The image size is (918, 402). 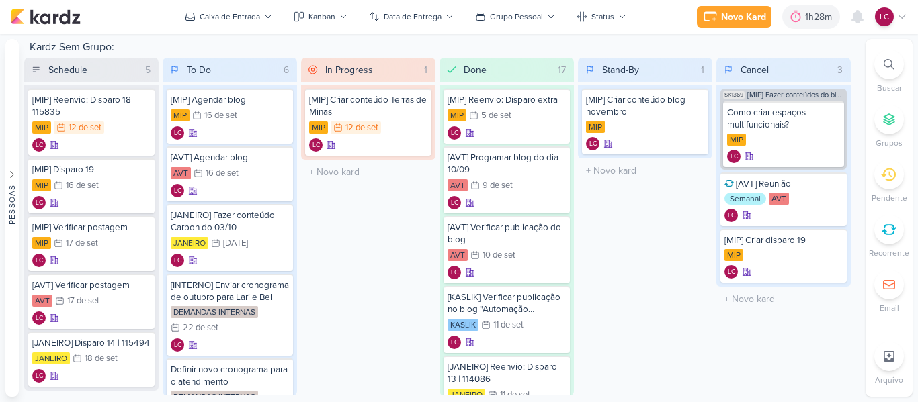 What do you see at coordinates (889, 72) in the screenshot?
I see `li: Ctrl + F` at bounding box center [889, 72].